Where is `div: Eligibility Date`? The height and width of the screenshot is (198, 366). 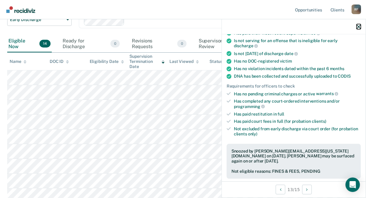
div: Eligibility Date is located at coordinates (107, 61).